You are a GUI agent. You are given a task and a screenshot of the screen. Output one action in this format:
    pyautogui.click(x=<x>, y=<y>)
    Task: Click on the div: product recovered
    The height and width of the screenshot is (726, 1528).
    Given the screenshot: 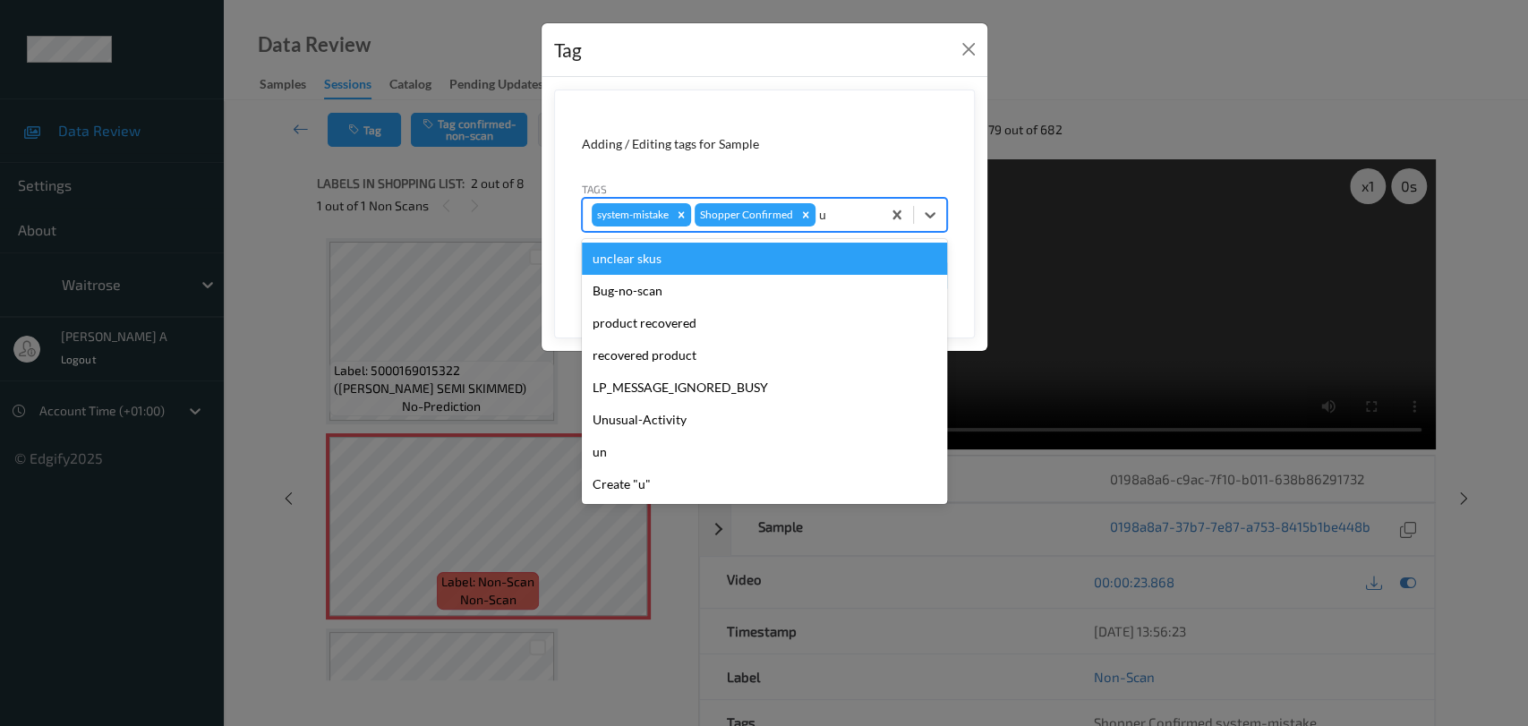 What is the action you would take?
    pyautogui.click(x=764, y=323)
    